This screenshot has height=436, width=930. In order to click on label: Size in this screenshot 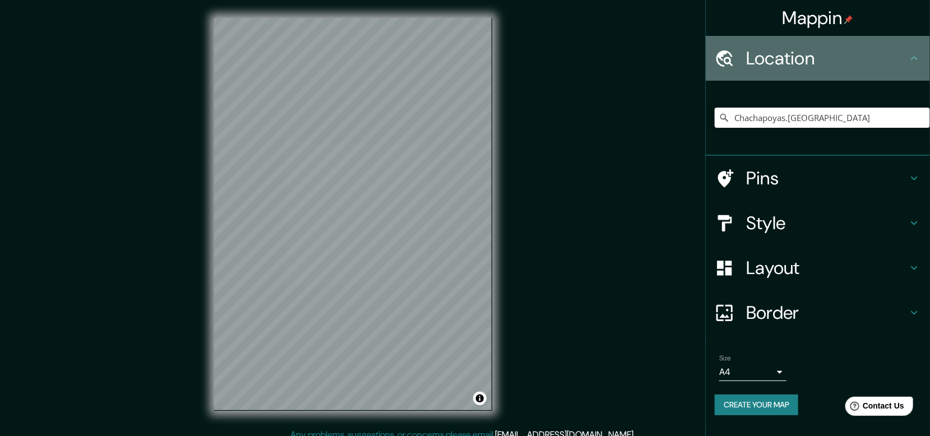, I will do `click(725, 358)`.